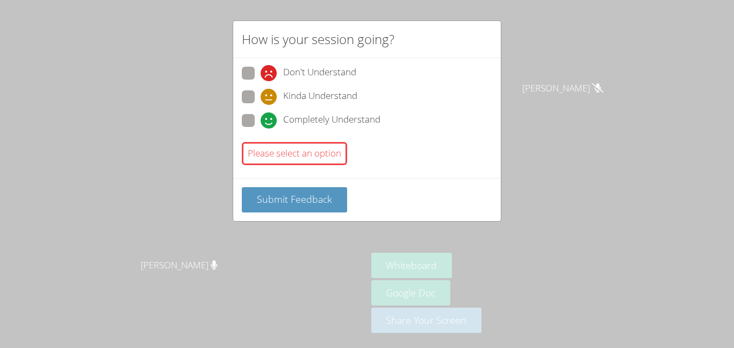  What do you see at coordinates (318, 39) in the screenshot?
I see `h2: How is your session going?` at bounding box center [318, 39].